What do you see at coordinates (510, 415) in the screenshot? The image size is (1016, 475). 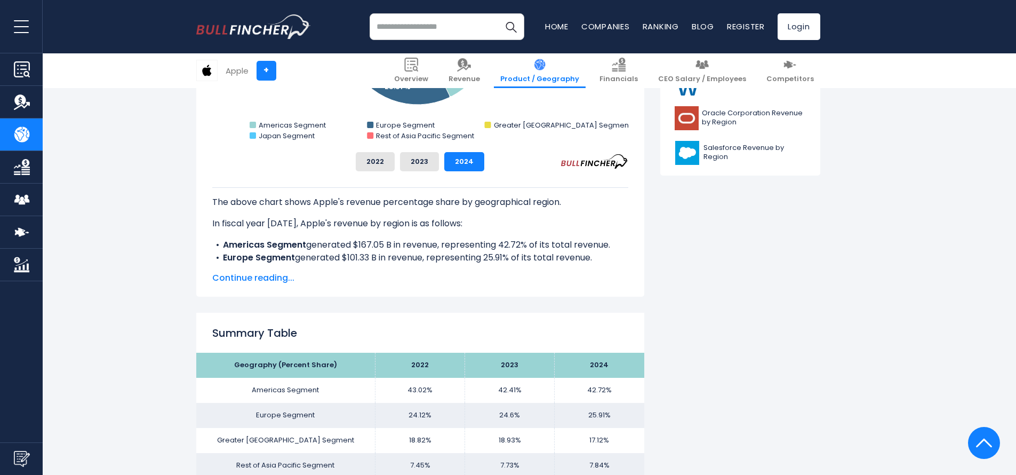 I see `td: 24.6%` at bounding box center [510, 415].